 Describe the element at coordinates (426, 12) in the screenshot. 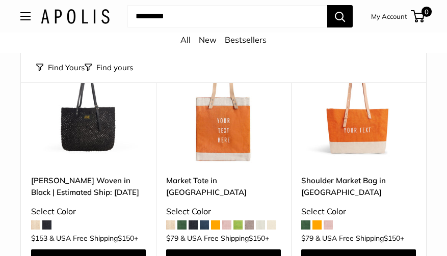

I see `span: 0` at that location.